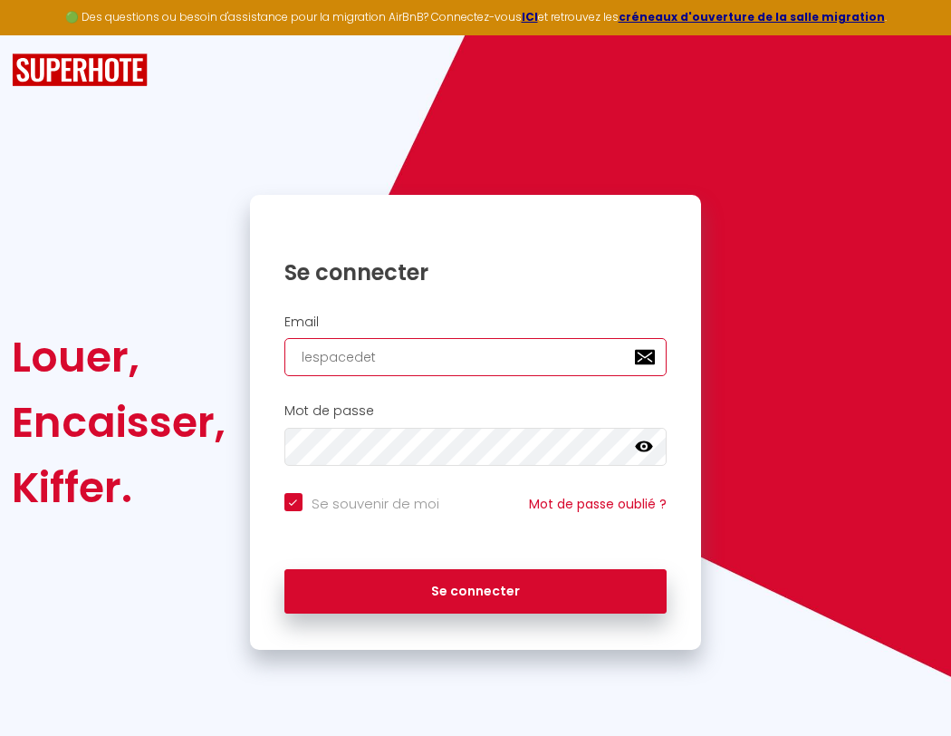 Image resolution: width=951 pixels, height=736 pixels. What do you see at coordinates (476, 592) in the screenshot?
I see `button: Se connecter` at bounding box center [476, 592].